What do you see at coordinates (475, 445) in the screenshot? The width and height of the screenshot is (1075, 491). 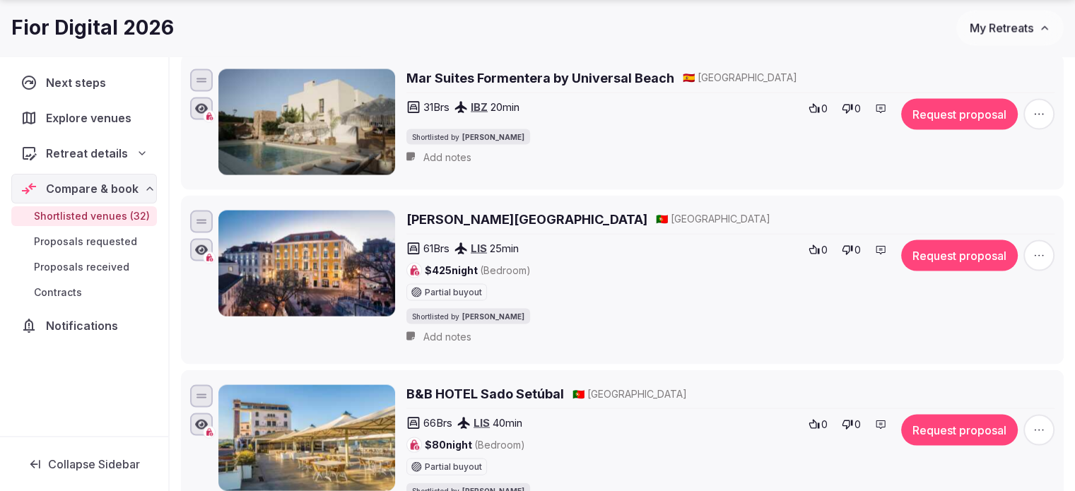 I see `span: $80 night` at bounding box center [475, 445].